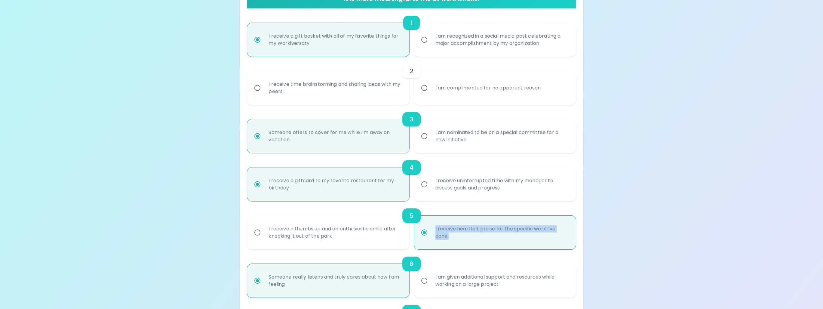 The image size is (823, 309). What do you see at coordinates (411, 215) in the screenshot?
I see `h6: 5` at bounding box center [411, 215].